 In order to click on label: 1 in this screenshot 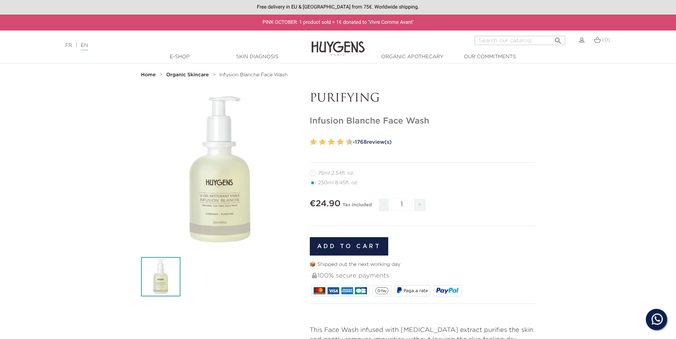, I will do `click(310, 142)`.